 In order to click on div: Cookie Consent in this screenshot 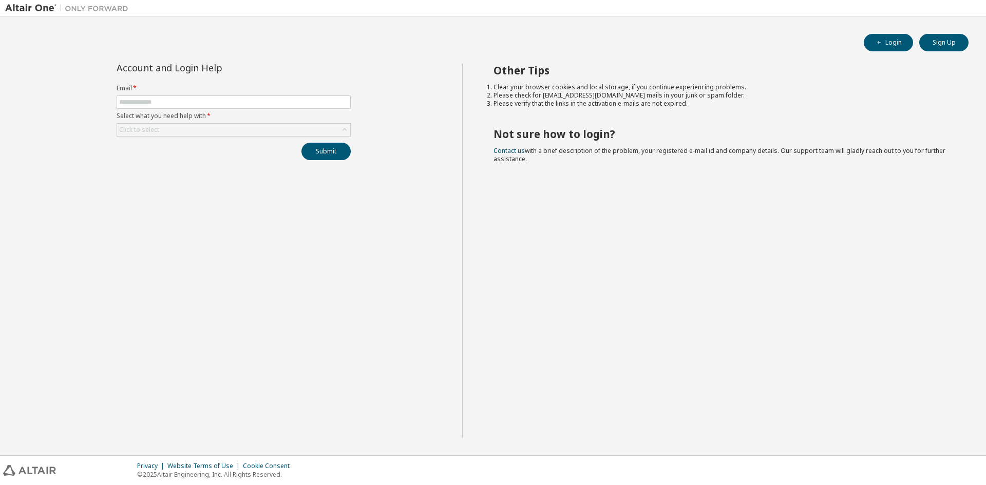, I will do `click(269, 466)`.